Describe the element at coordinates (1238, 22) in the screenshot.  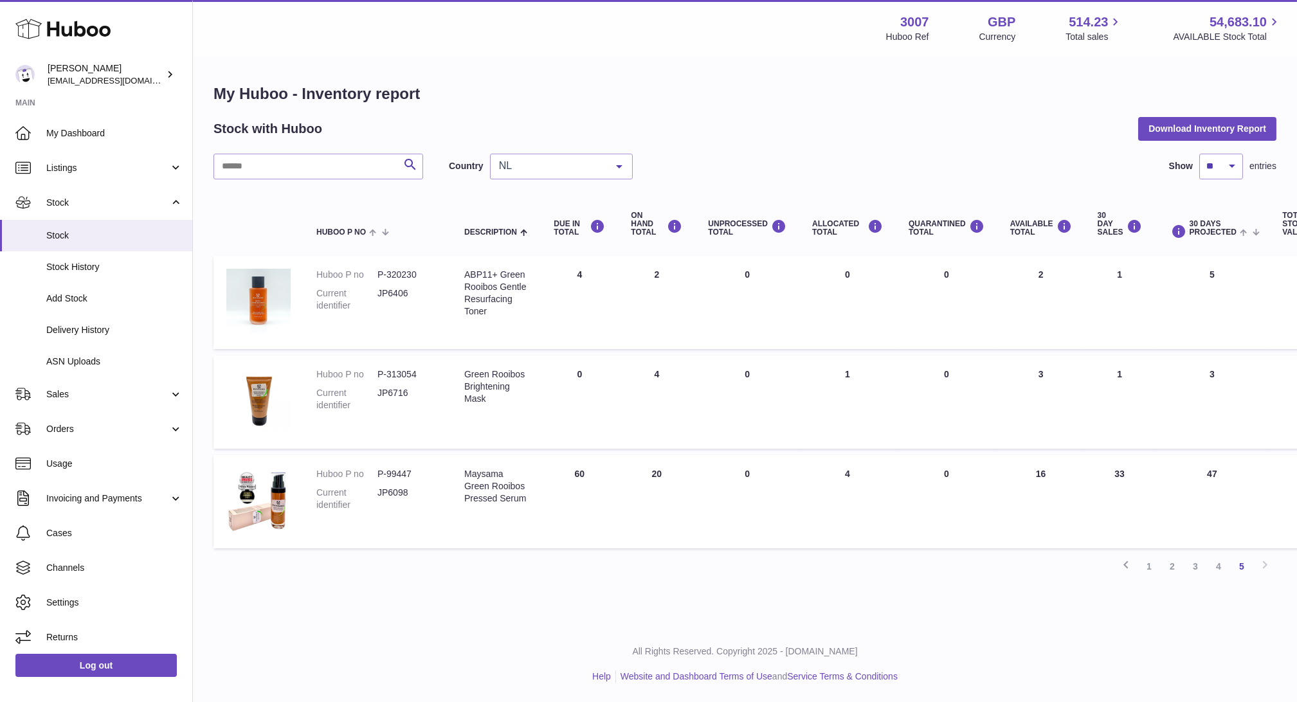
I see `span: 54,683.10` at that location.